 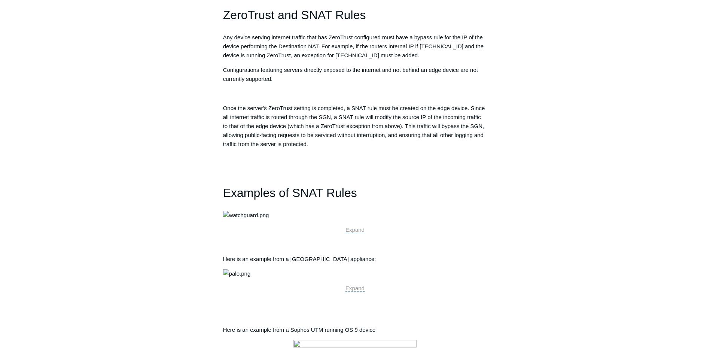 I want to click on span: Configurations featuring servers directly exposed to the internet and not behind an edge device a..., so click(x=350, y=74).